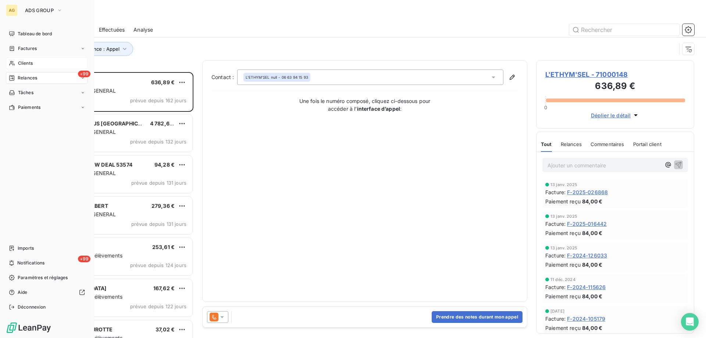 The width and height of the screenshot is (706, 338). I want to click on span: F-2025-016442, so click(587, 224).